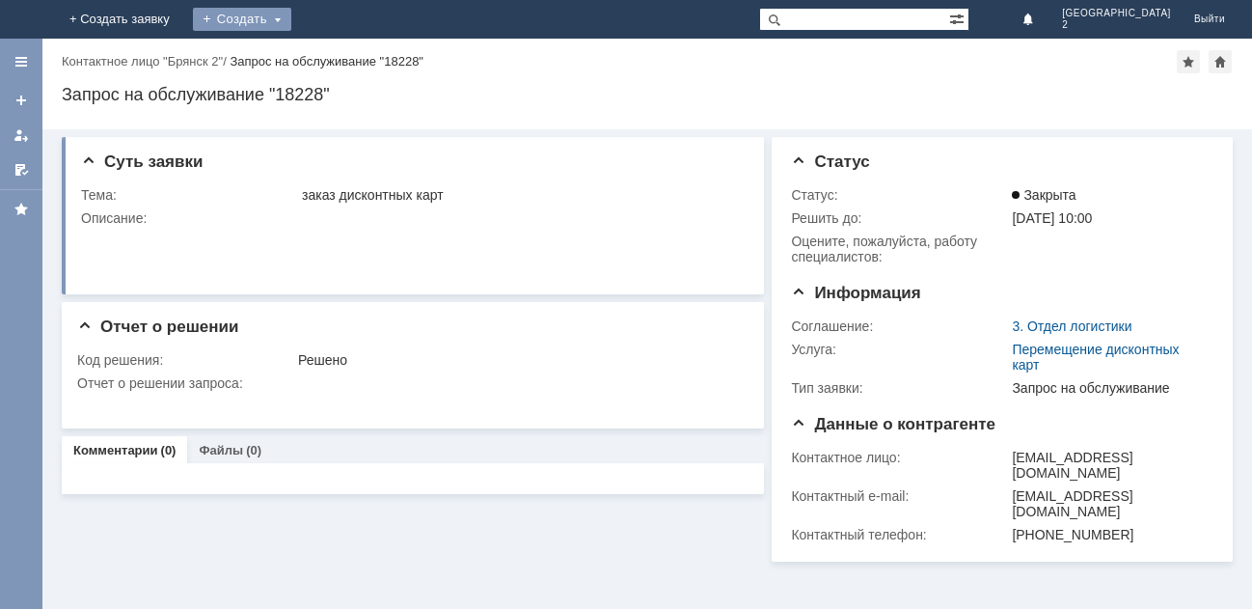 Image resolution: width=1252 pixels, height=609 pixels. Describe the element at coordinates (189, 195) in the screenshot. I see `div: Тема:` at that location.